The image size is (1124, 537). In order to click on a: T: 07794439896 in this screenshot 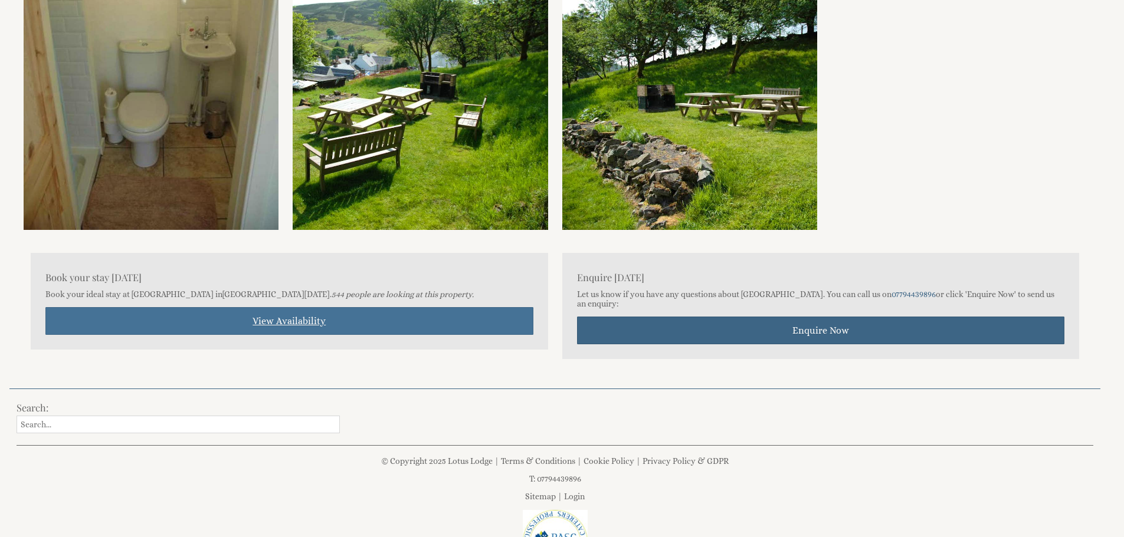, I will do `click(555, 479)`.